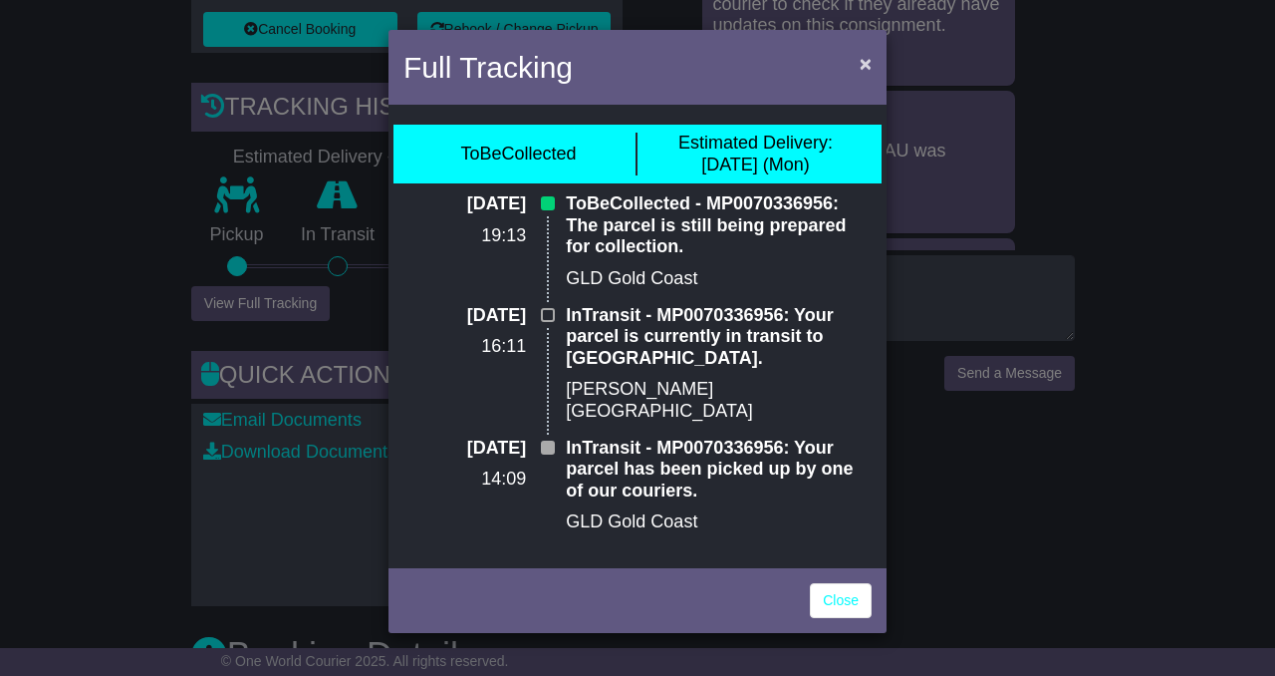 This screenshot has width=1275, height=676. Describe the element at coordinates (464, 236) in the screenshot. I see `p: 19:13` at that location.